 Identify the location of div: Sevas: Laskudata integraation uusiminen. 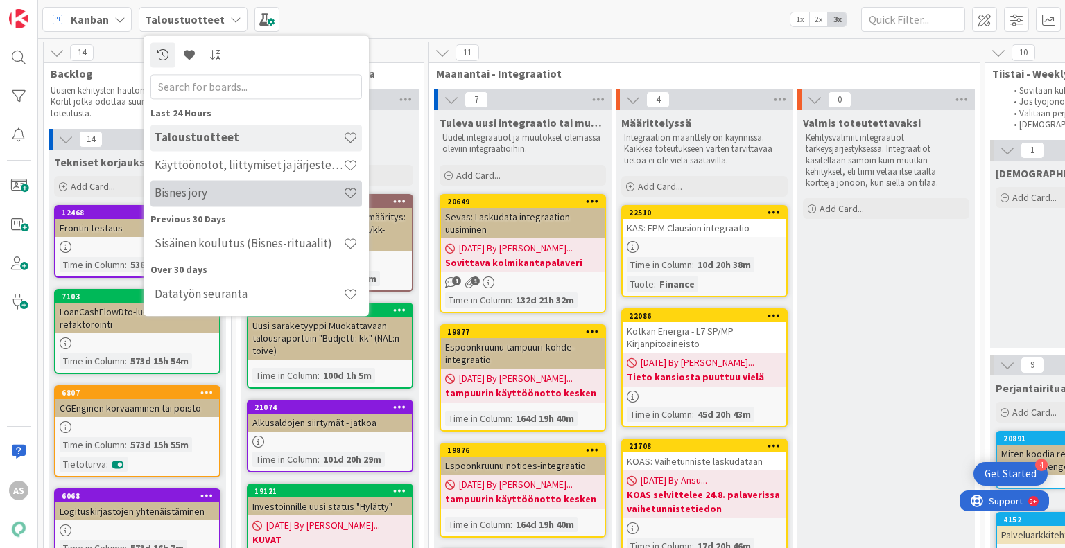
(523, 223).